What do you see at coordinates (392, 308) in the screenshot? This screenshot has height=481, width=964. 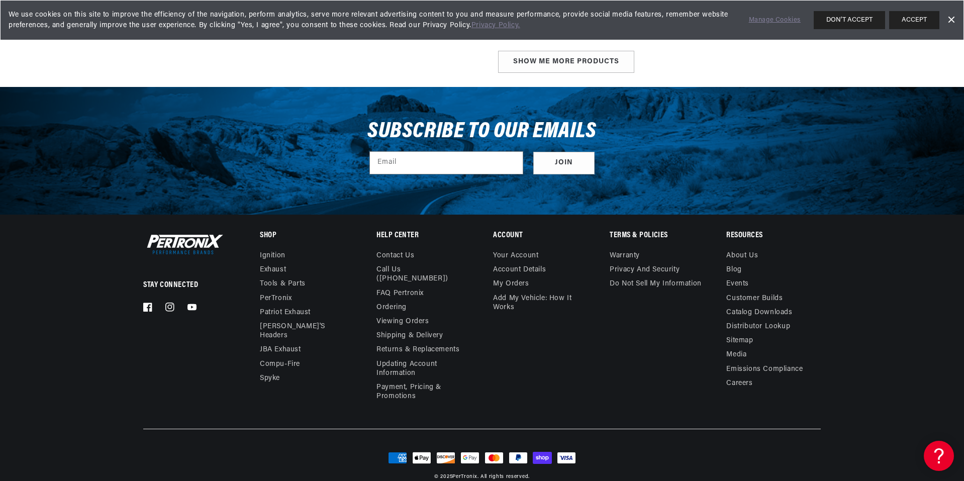 I see `a: Ordering` at bounding box center [392, 308].